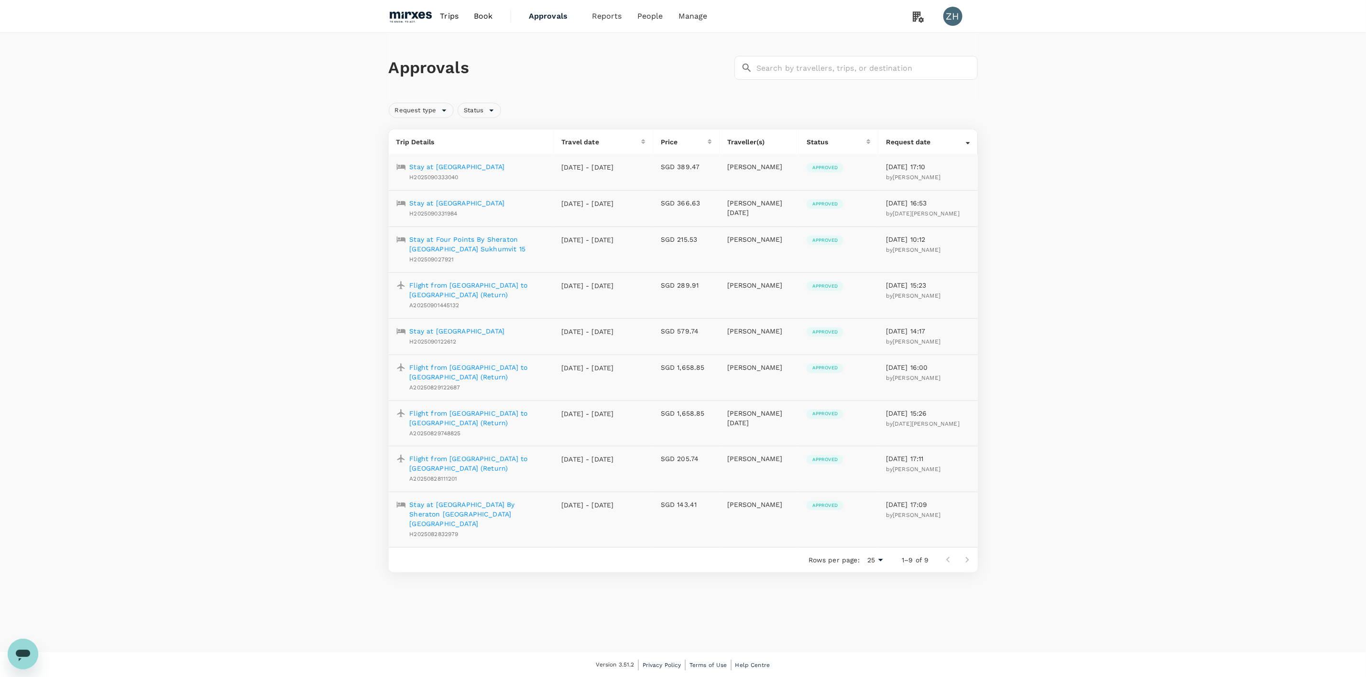 This screenshot has height=677, width=1366. Describe the element at coordinates (686, 505) in the screenshot. I see `p: SGD 143.41` at that location.